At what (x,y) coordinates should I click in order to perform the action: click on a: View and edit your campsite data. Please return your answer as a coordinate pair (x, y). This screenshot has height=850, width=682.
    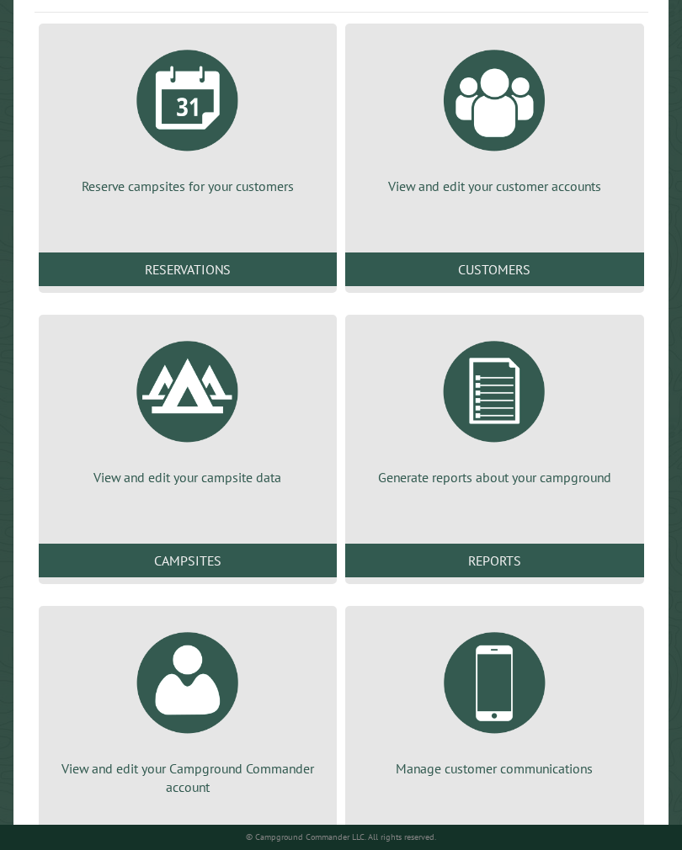
    Looking at the image, I should click on (188, 407).